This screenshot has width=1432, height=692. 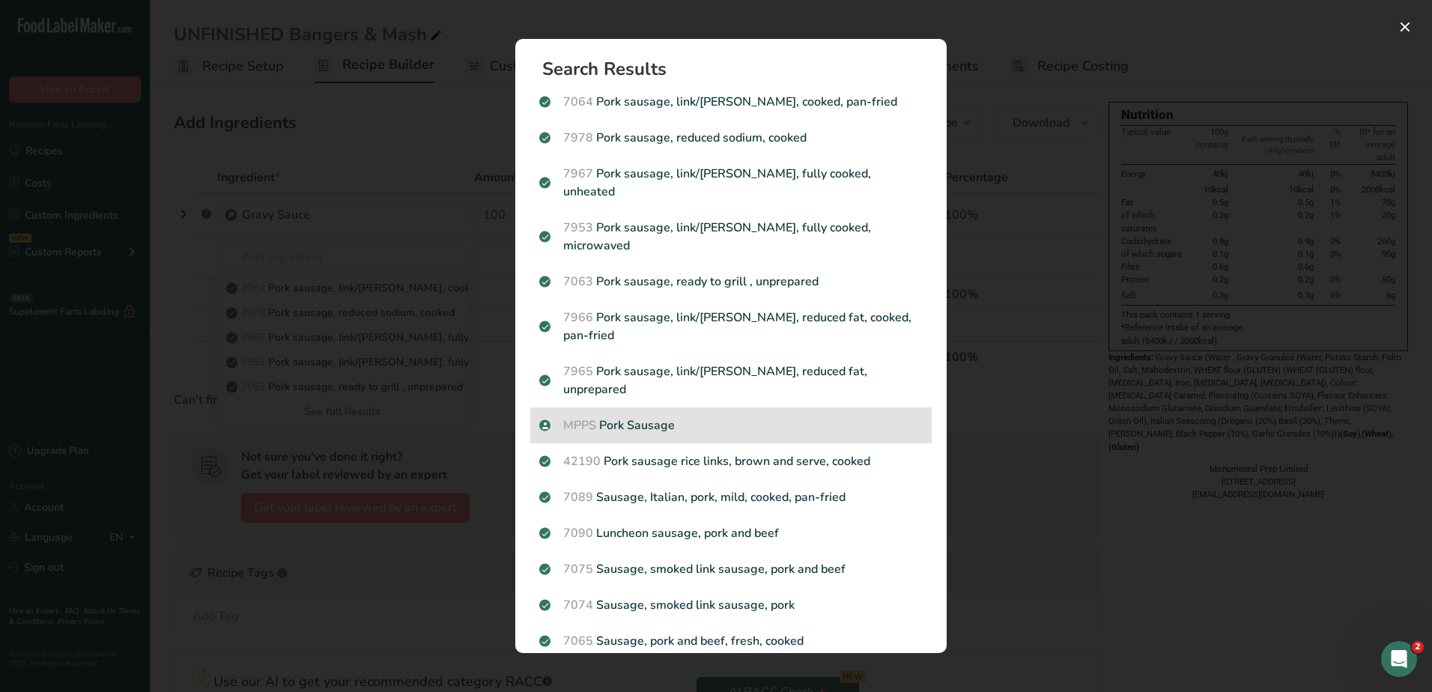 What do you see at coordinates (578, 605) in the screenshot?
I see `span: 7074` at bounding box center [578, 605].